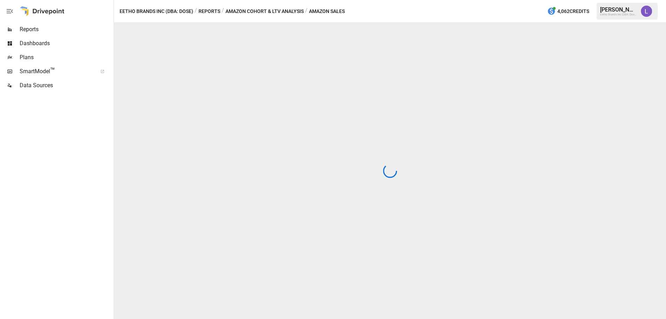 The height and width of the screenshot is (319, 666). I want to click on button: Amazon Cohort & LTV Analysis, so click(264, 11).